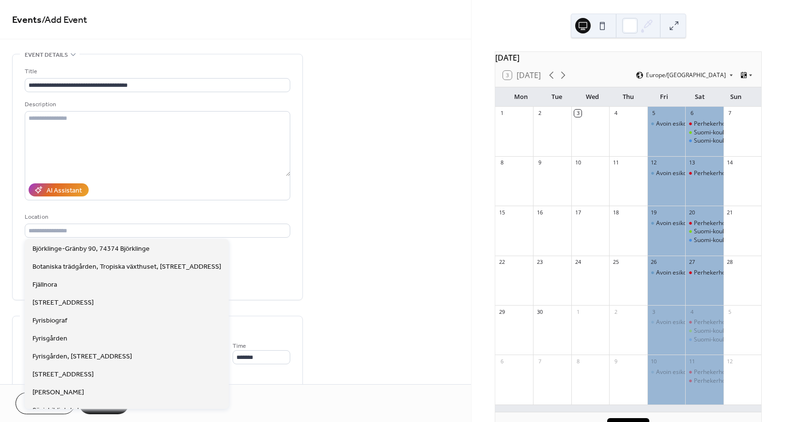  I want to click on div: Sun, so click(736, 97).